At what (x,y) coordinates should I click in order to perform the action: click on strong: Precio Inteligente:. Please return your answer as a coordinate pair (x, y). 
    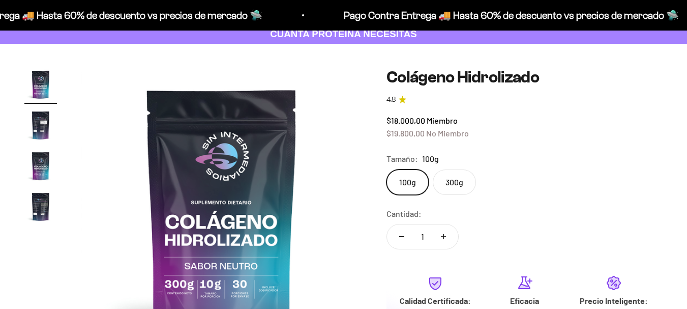
    Looking at the image, I should click on (614, 300).